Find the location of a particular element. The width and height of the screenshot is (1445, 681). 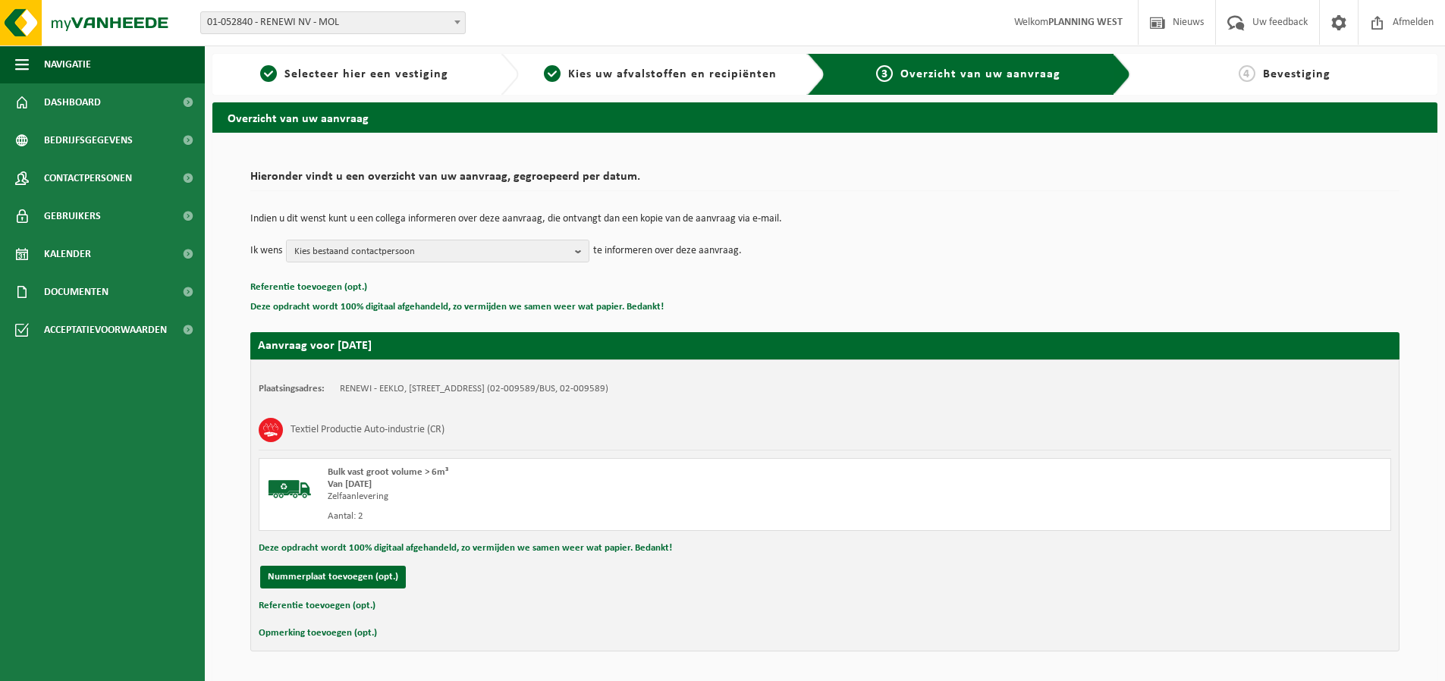

p: Ik wens is located at coordinates (266, 251).